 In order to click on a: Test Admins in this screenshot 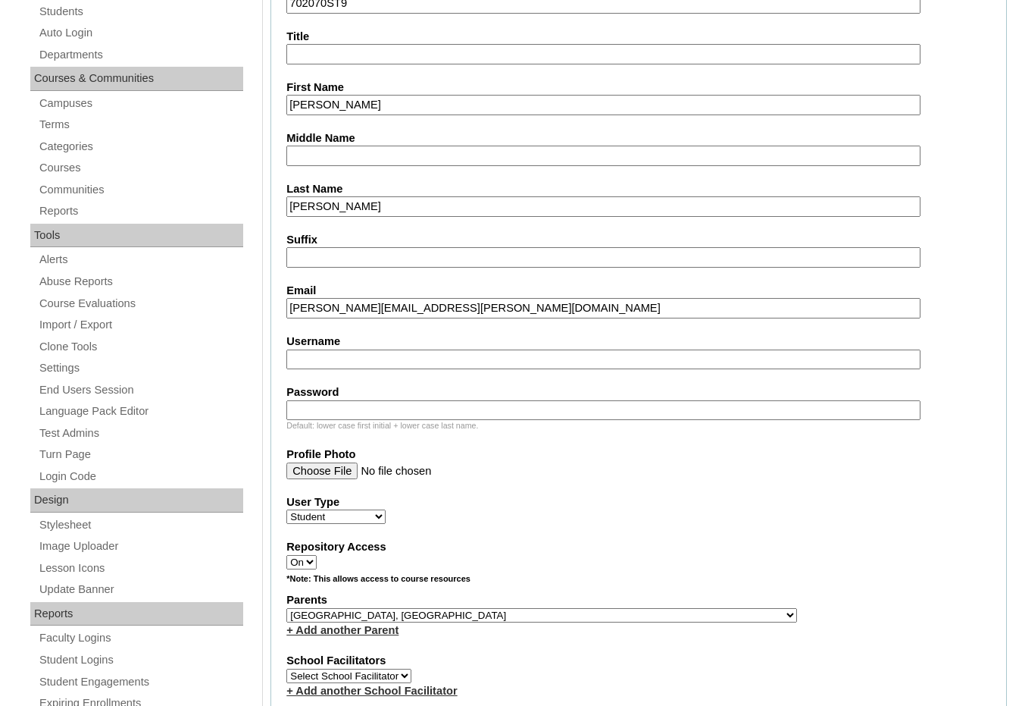, I will do `click(140, 433)`.